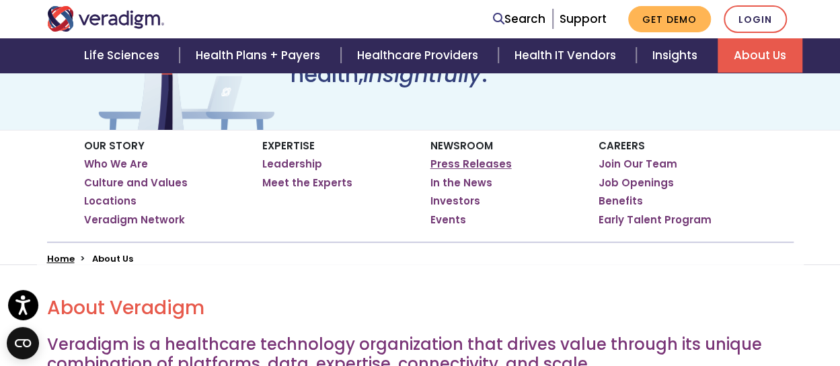  I want to click on a: Culture and Values, so click(136, 183).